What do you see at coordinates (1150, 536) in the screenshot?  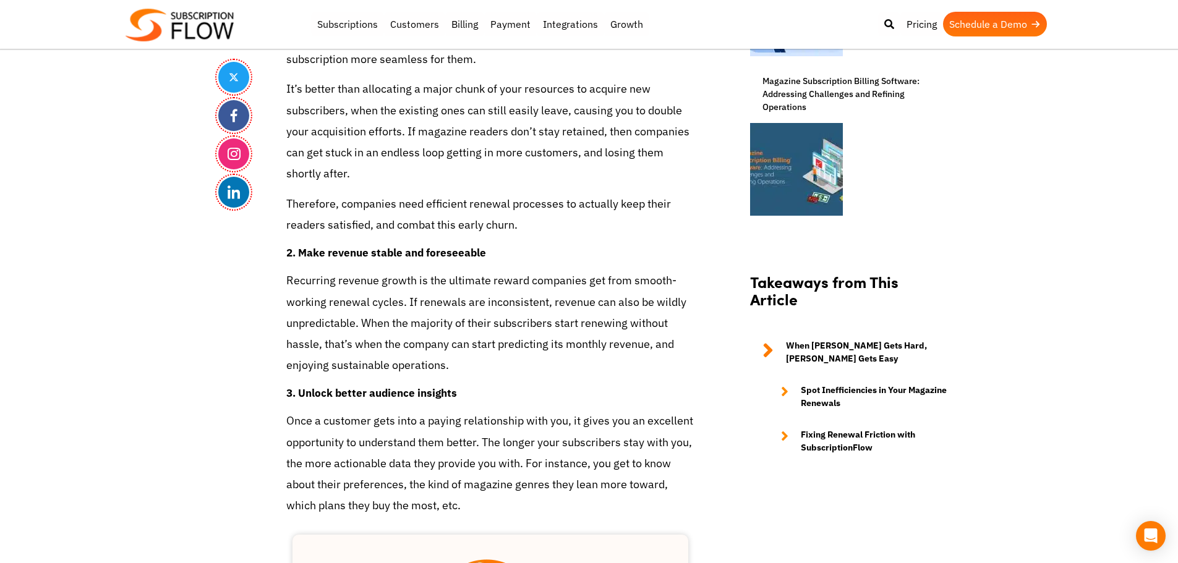 I see `div: Open Intercom Messenger` at bounding box center [1150, 536].